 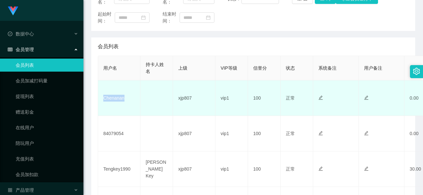 I want to click on span: 数据中心, so click(x=21, y=34).